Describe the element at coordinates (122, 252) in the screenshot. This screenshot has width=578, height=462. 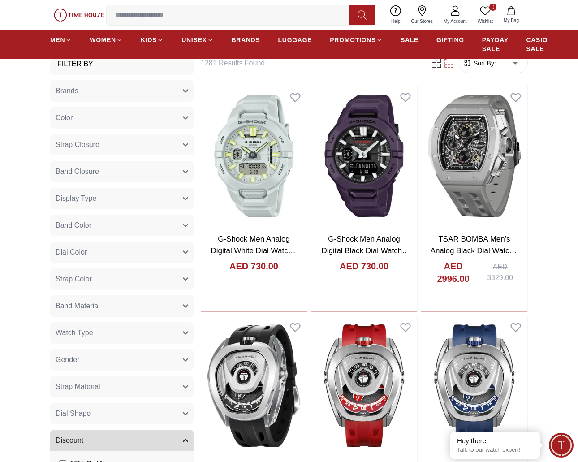
I see `button: Dial Color` at that location.